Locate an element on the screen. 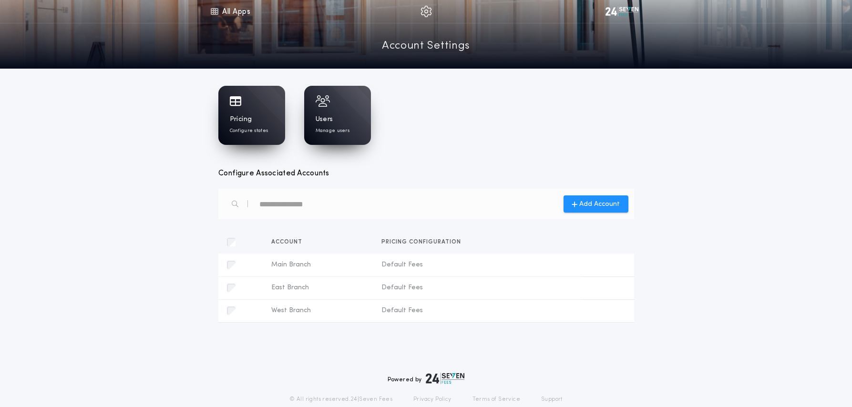  a: UsersManage users is located at coordinates (338, 115).